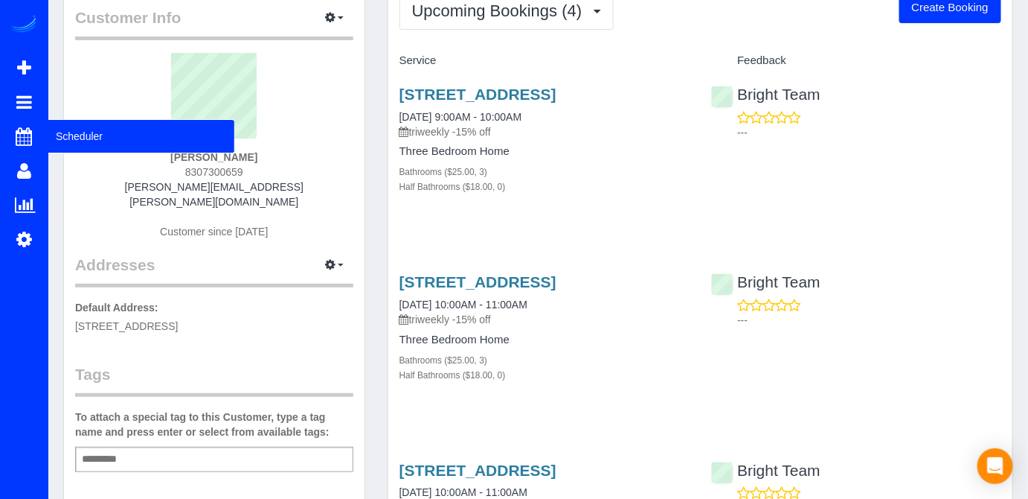 The height and width of the screenshot is (499, 1028). Describe the element at coordinates (214, 23) in the screenshot. I see `legend: Customer Info` at that location.